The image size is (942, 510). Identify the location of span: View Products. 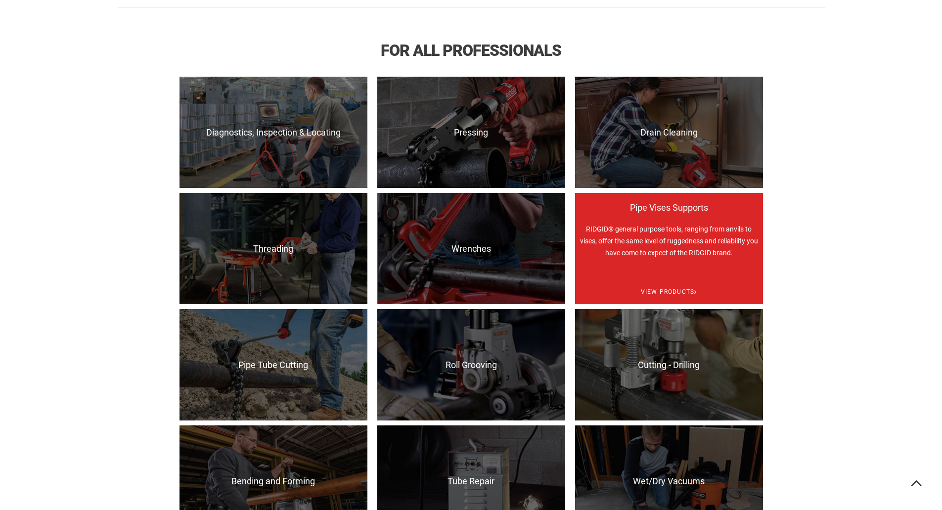
(669, 292).